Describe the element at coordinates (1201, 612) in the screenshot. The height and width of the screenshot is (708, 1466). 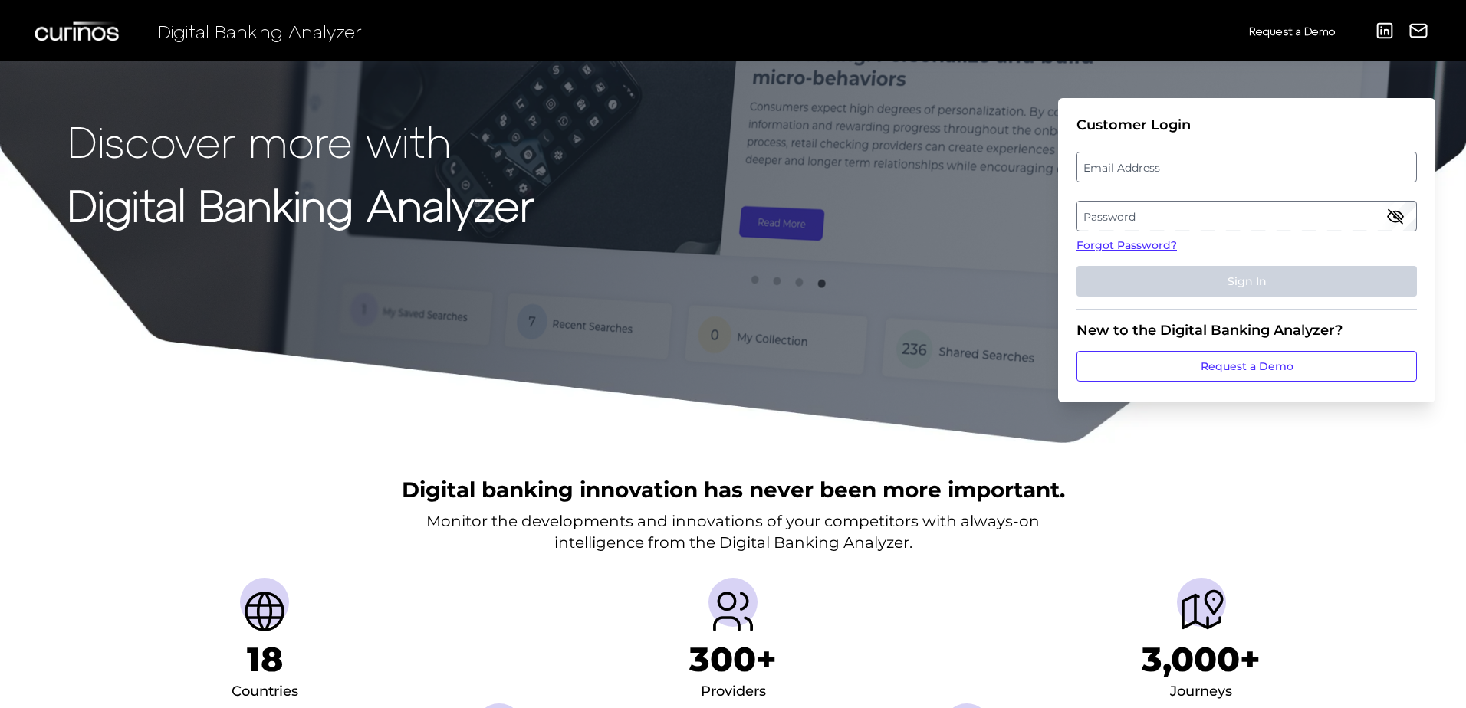
I see `img: Journeys` at that location.